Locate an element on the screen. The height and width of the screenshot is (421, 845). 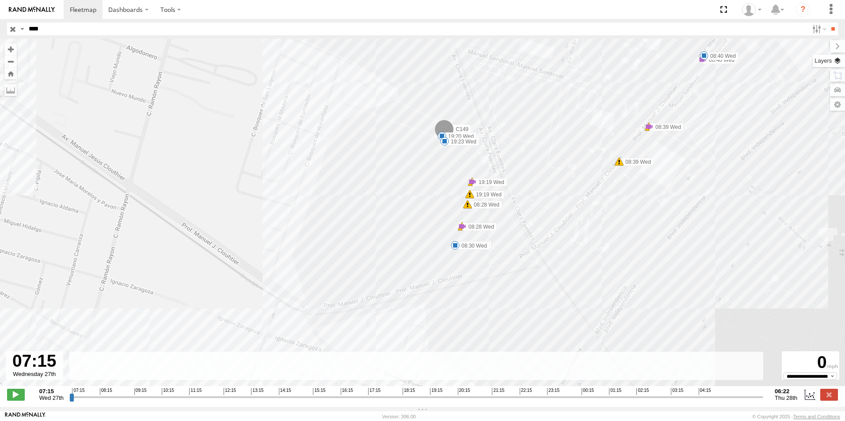
span: 17:15 is located at coordinates (374, 392).